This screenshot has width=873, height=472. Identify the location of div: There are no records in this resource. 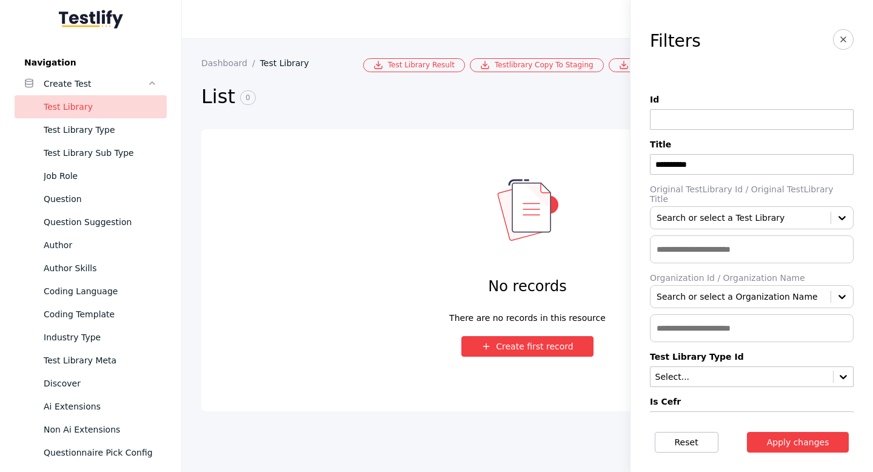
(527, 313).